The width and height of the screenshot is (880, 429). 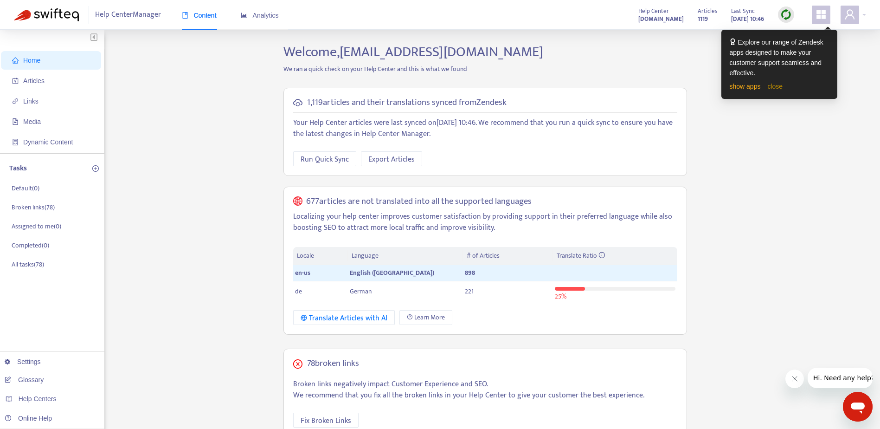 What do you see at coordinates (15, 81) in the screenshot?
I see `span: account-book` at bounding box center [15, 81].